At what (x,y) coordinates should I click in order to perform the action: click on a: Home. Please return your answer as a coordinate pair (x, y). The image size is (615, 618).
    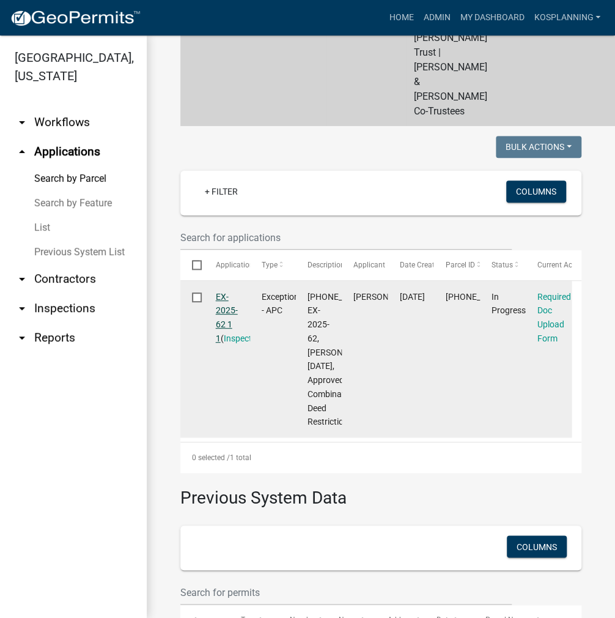
    Looking at the image, I should click on (401, 18).